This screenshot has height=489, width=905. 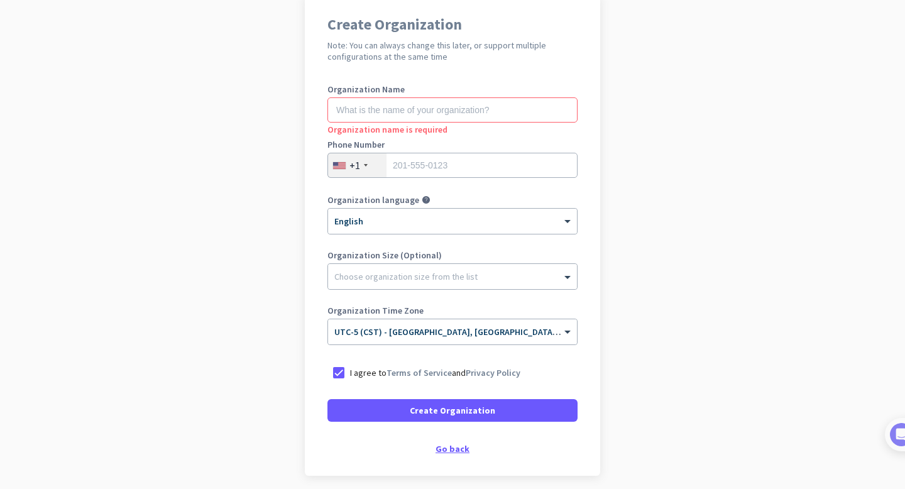 What do you see at coordinates (453, 25) in the screenshot?
I see `h1: Create Organization` at bounding box center [453, 25].